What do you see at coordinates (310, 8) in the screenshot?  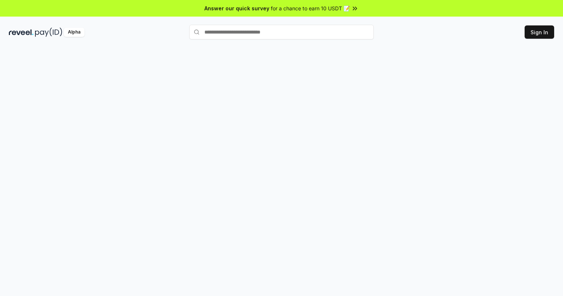 I see `span: for a chance to earn 10 USDT 📝` at bounding box center [310, 8].